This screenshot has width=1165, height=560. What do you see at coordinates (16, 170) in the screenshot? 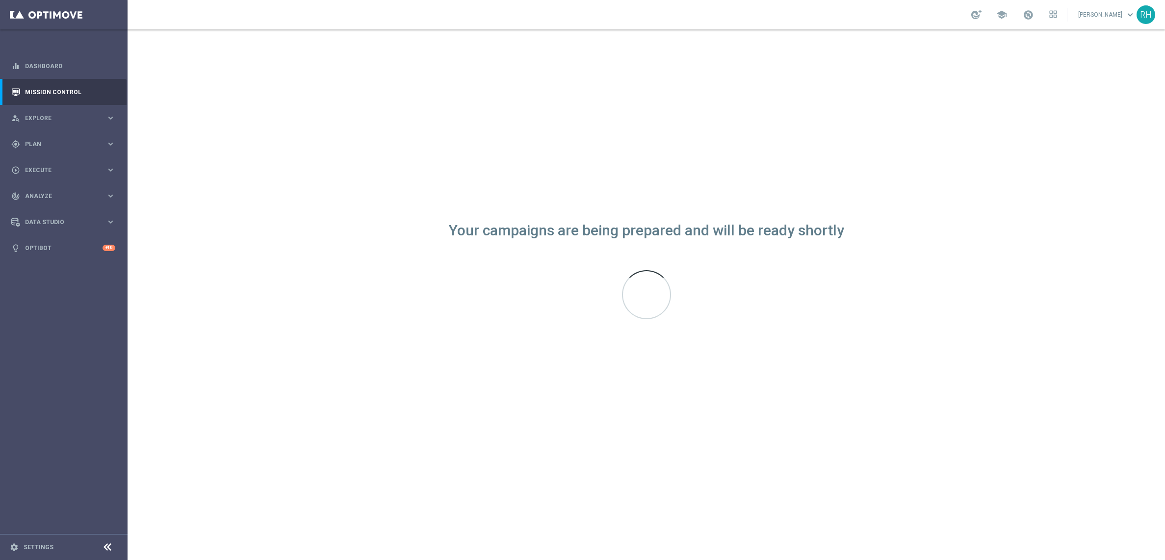
I see `i: play_circle_outline` at bounding box center [16, 170].